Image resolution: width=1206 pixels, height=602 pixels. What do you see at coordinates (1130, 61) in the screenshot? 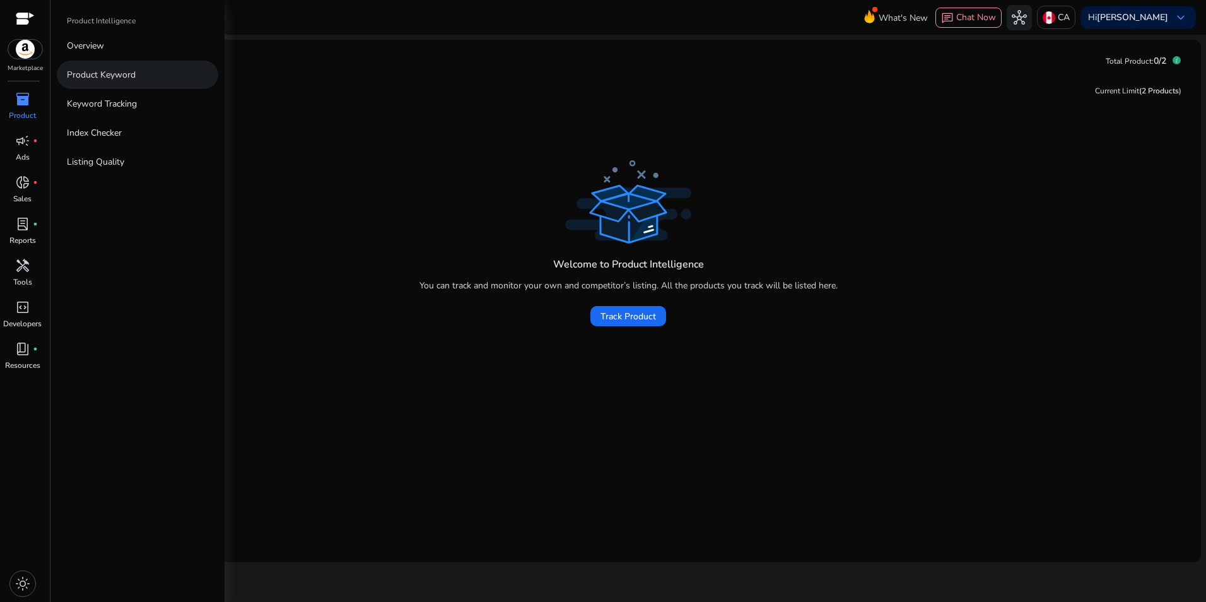
I see `span: Total Product:` at bounding box center [1130, 61].